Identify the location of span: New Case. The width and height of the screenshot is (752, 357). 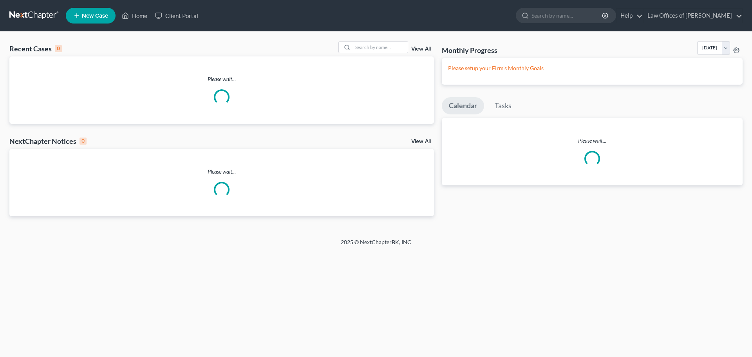
(95, 16).